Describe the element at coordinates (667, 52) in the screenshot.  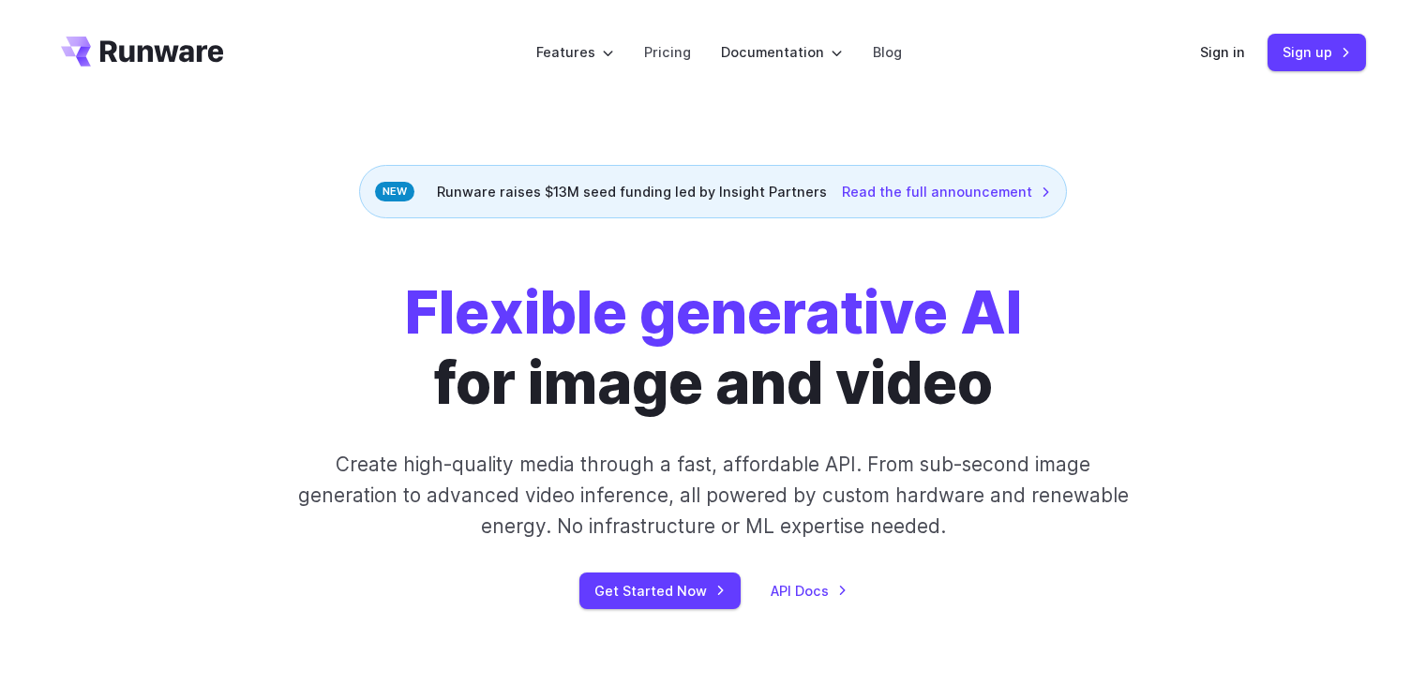
I see `a: Pricing` at that location.